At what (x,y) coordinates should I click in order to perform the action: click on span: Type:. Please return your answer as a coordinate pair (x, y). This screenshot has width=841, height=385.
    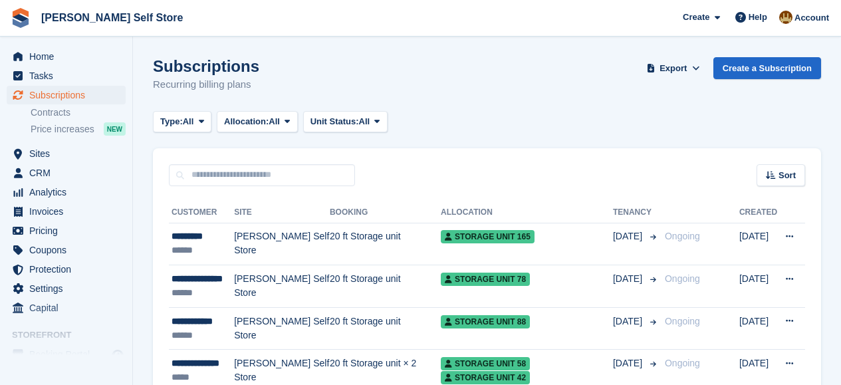
    Looking at the image, I should click on (172, 122).